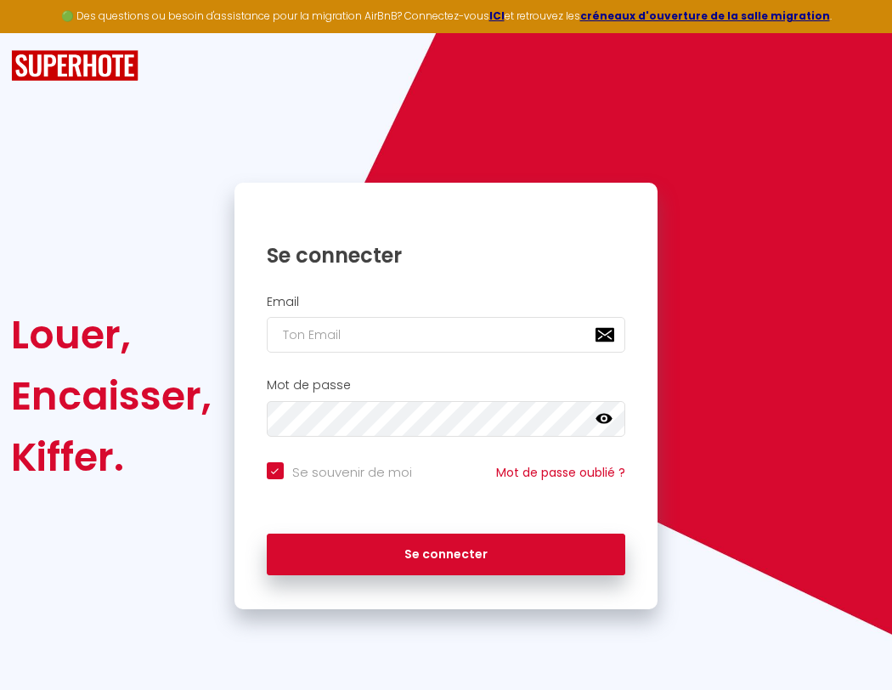 Image resolution: width=892 pixels, height=690 pixels. What do you see at coordinates (561, 473) in the screenshot?
I see `a: Mot de passe oublié ?` at bounding box center [561, 473].